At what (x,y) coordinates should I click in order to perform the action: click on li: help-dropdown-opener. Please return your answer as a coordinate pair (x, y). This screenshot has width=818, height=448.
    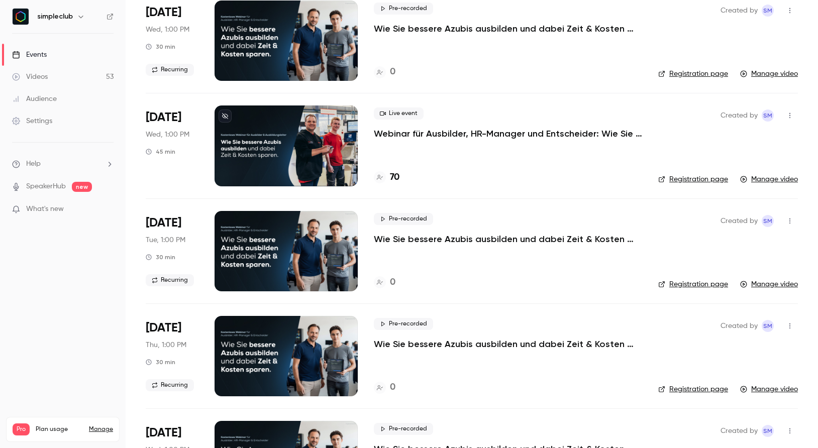
    Looking at the image, I should click on (63, 164).